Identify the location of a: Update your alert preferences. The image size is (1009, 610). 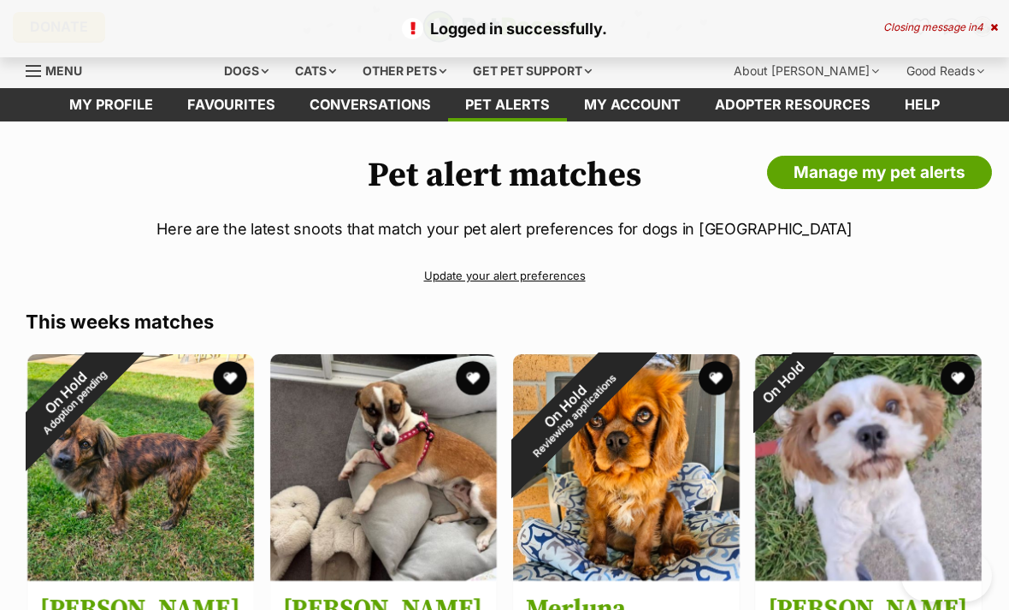
(505, 275).